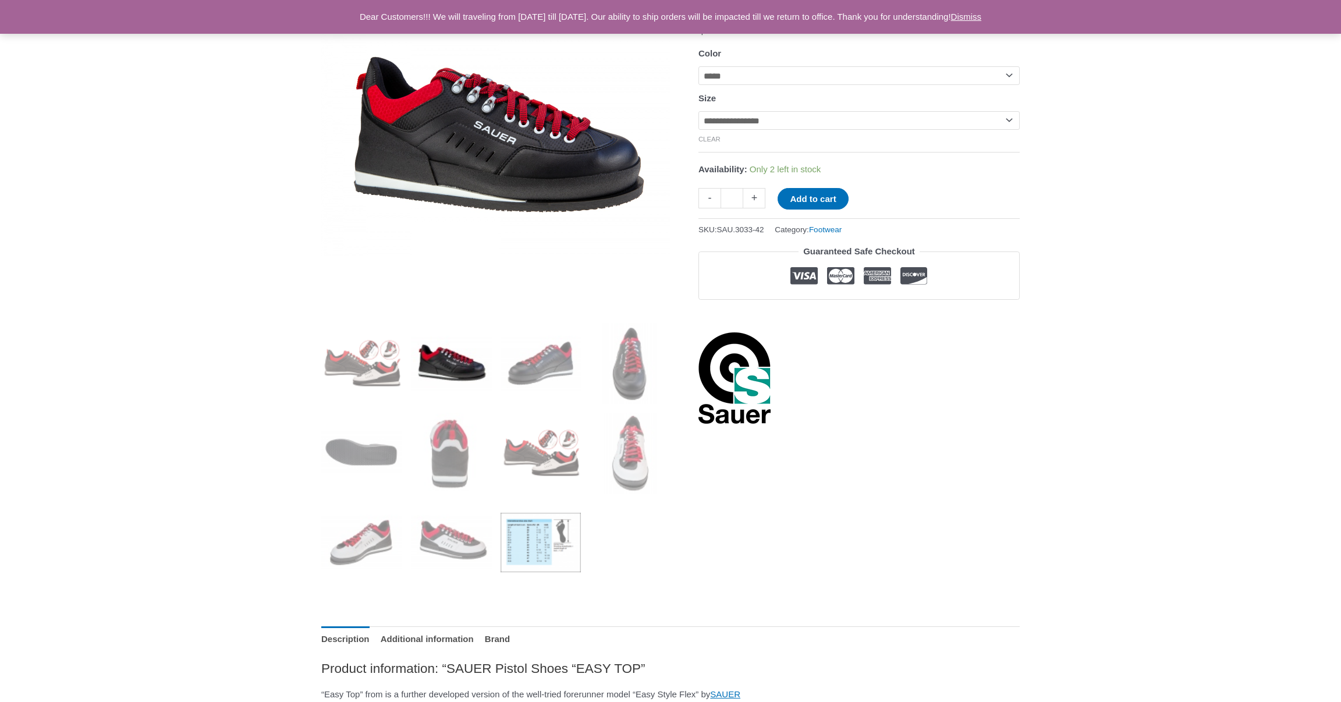 Image resolution: width=1341 pixels, height=702 pixels. What do you see at coordinates (361, 453) in the screenshot?
I see `img: SAUER Pistol Shoes "EASY TOP" - Image 5` at bounding box center [361, 453].